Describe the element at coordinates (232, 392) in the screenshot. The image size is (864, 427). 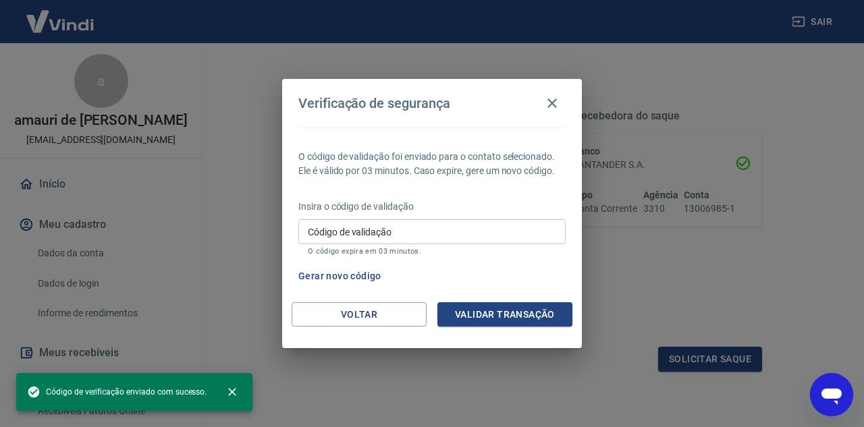
I see `button: close` at that location.